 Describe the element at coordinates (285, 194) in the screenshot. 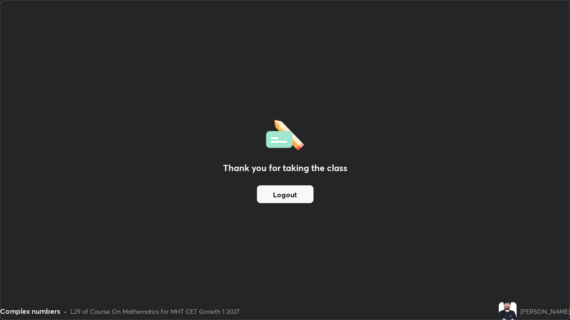

I see `button: Logout` at that location.